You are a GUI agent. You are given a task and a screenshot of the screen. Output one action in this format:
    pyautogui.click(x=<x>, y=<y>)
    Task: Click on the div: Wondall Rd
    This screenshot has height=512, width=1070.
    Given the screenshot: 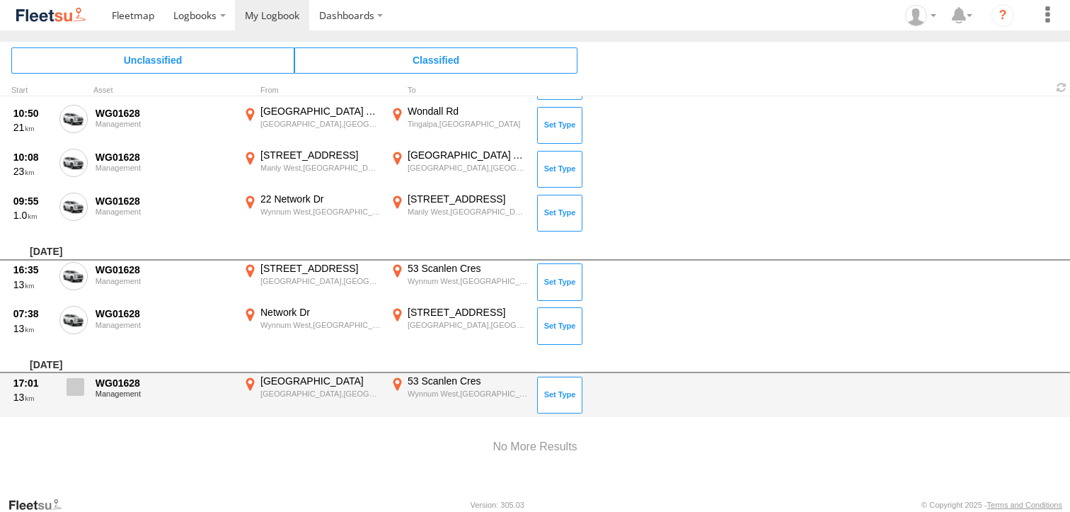 What is the action you would take?
    pyautogui.click(x=467, y=111)
    